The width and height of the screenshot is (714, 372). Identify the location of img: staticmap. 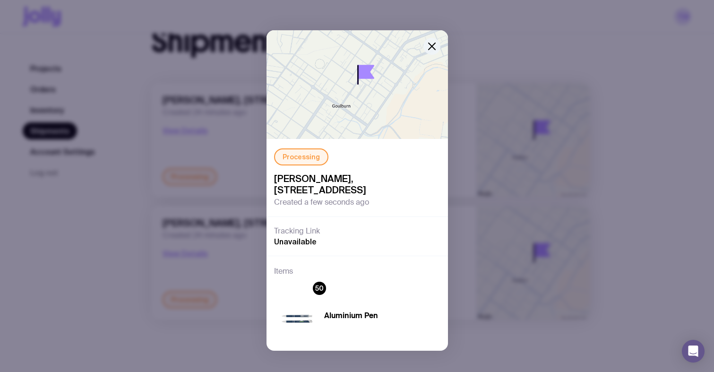
(357, 85).